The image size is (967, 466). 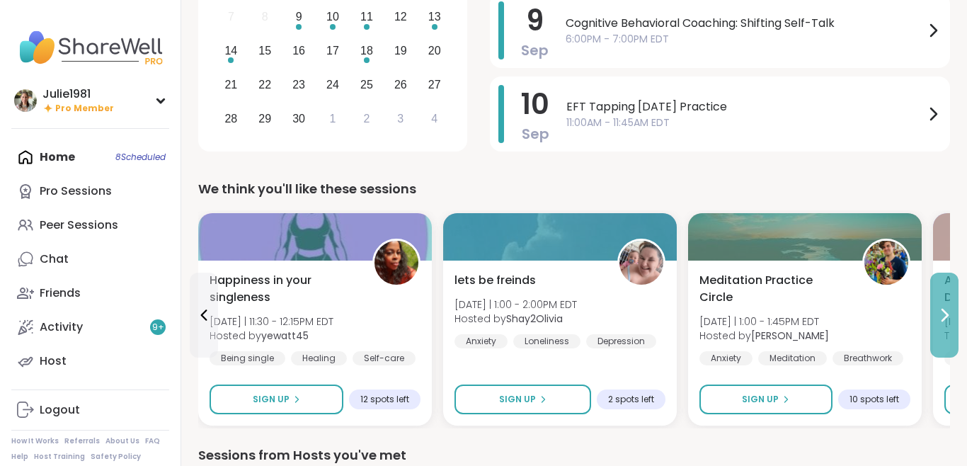 I want to click on a: How It Works, so click(x=35, y=441).